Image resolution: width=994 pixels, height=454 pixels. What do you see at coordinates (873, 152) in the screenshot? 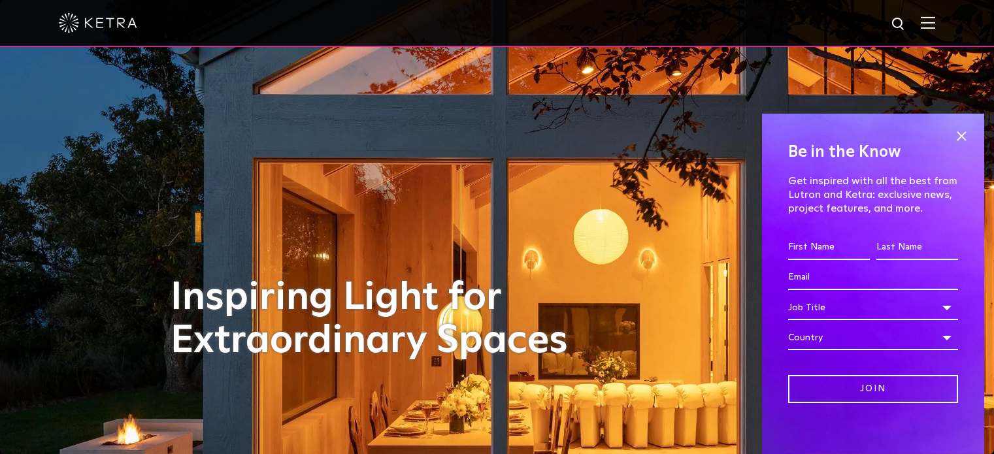
I see `h4: Be in the Know` at bounding box center [873, 152].